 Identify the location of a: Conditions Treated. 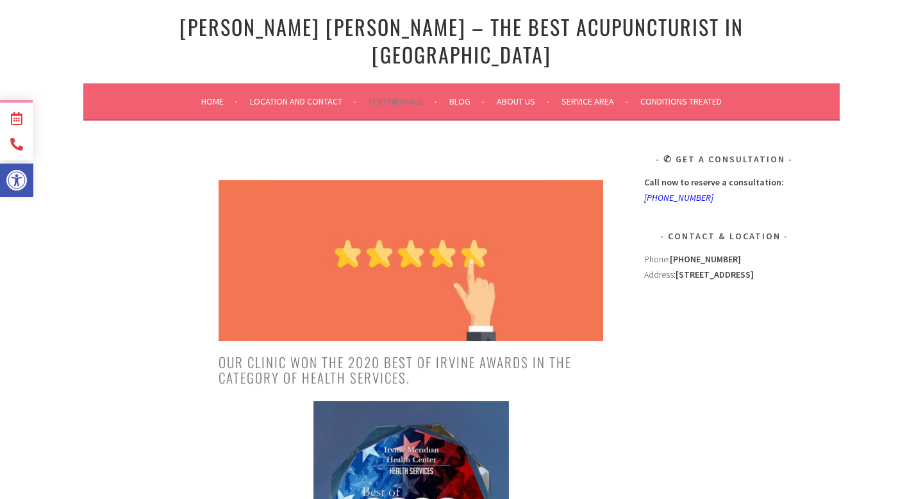
(681, 101).